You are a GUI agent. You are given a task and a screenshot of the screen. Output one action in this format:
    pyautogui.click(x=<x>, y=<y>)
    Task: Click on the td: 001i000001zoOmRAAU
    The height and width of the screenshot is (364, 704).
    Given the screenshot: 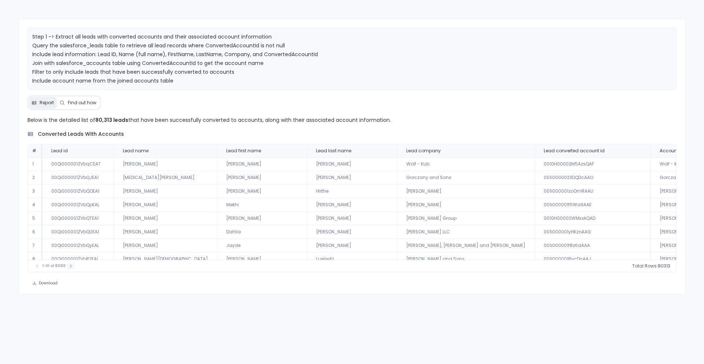 What is the action you would take?
    pyautogui.click(x=592, y=191)
    